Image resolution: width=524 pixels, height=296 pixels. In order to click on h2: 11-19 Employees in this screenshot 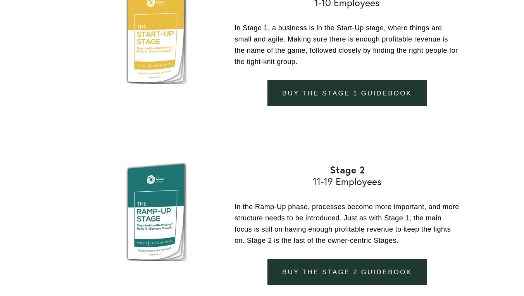, I will do `click(347, 175)`.